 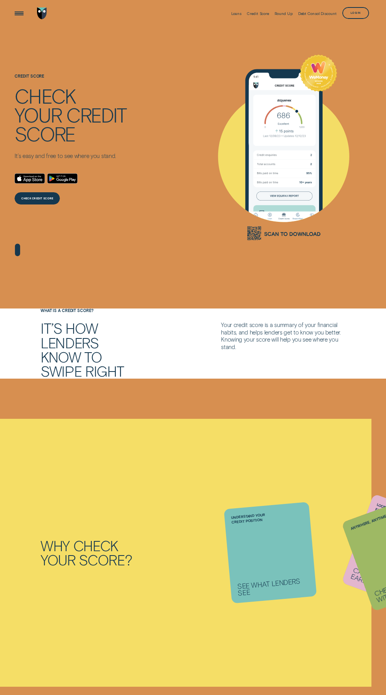 What do you see at coordinates (236, 13) in the screenshot?
I see `div: Loans` at bounding box center [236, 13].